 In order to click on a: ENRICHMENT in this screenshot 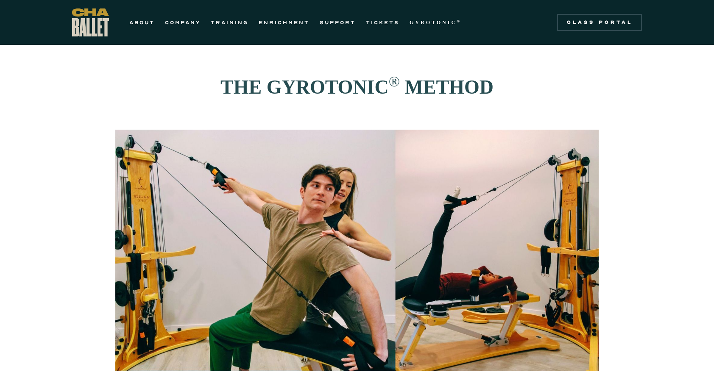, I will do `click(284, 22)`.